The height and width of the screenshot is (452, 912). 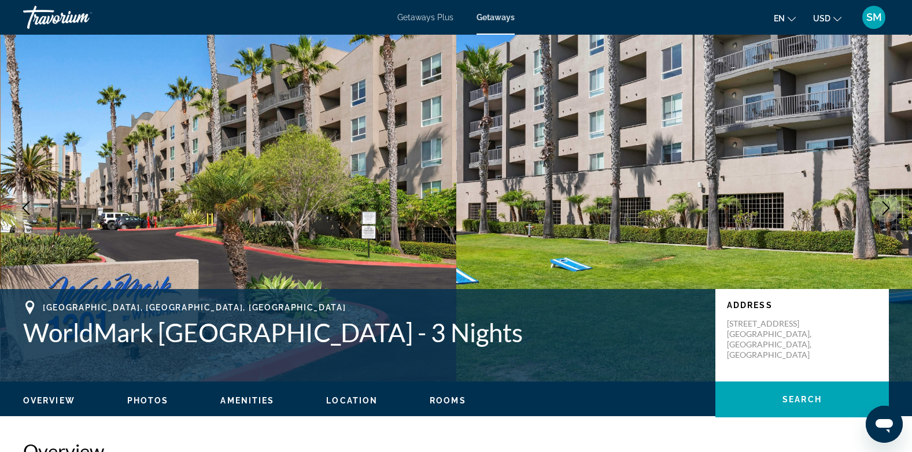 What do you see at coordinates (448, 401) in the screenshot?
I see `button: Rooms` at bounding box center [448, 401].